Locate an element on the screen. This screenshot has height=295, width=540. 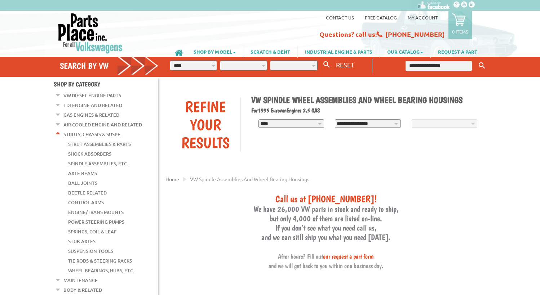
a: Strut Assemblies & Parts is located at coordinates (99, 144).